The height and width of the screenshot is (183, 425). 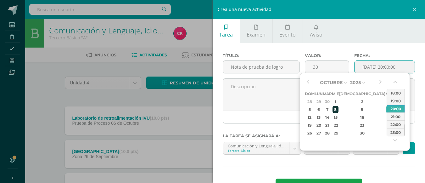 What do you see at coordinates (335, 117) in the screenshot?
I see `div: 15` at bounding box center [335, 117].